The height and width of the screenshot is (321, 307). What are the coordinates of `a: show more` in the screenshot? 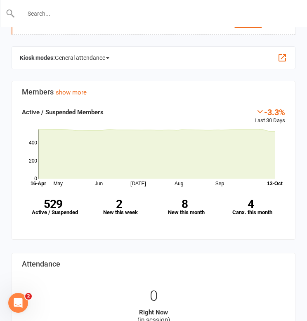 It's located at (71, 93).